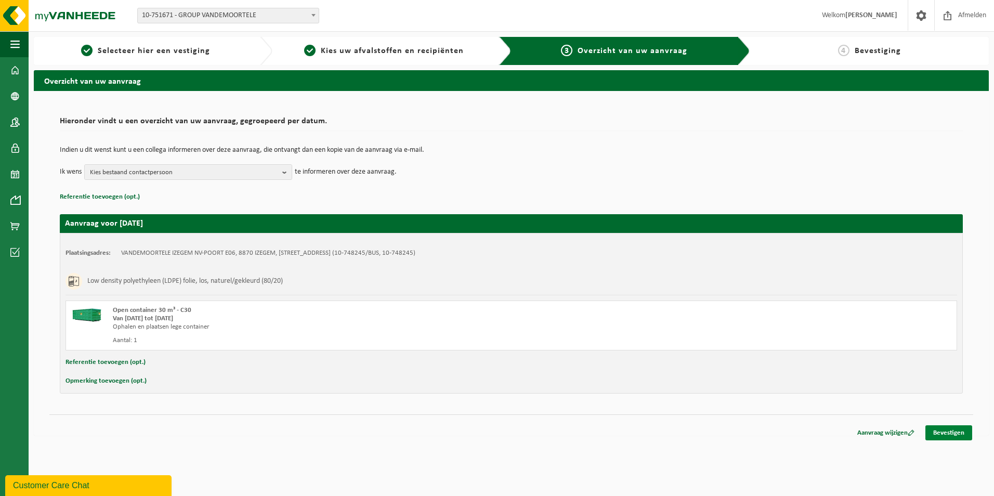  What do you see at coordinates (145, 51) in the screenshot?
I see `a: 1Selecteer hier een vestiging` at bounding box center [145, 51].